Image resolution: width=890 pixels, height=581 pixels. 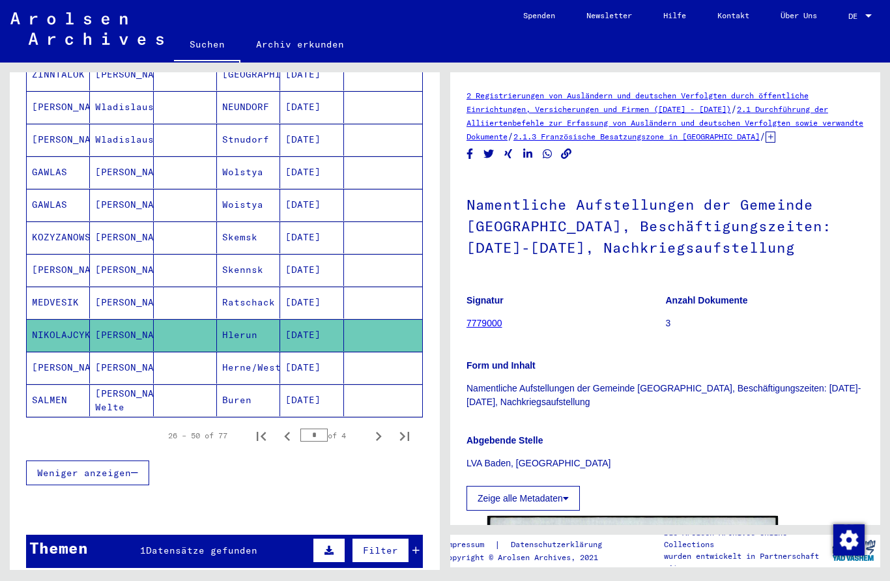 What do you see at coordinates (379, 436) in the screenshot?
I see `button: Next page` at bounding box center [379, 436].